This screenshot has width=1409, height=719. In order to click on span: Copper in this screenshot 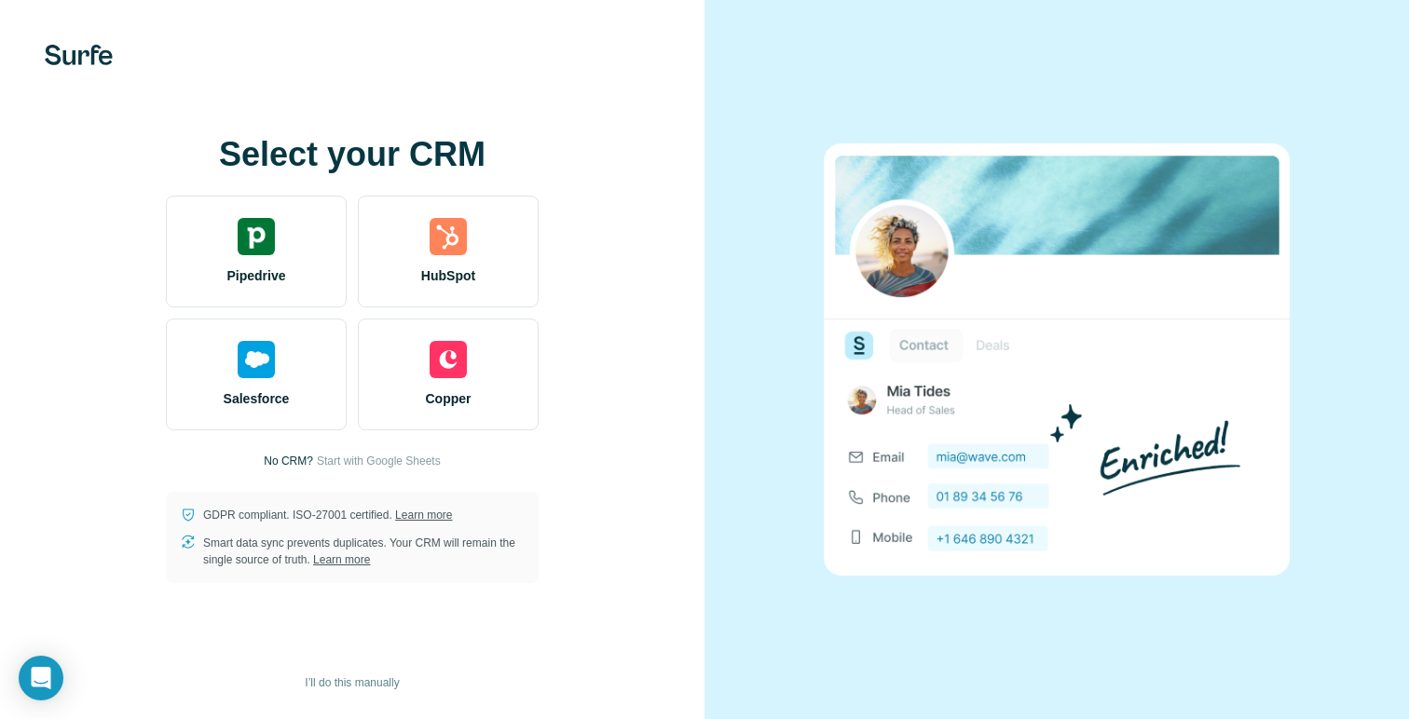, I will do `click(448, 399)`.